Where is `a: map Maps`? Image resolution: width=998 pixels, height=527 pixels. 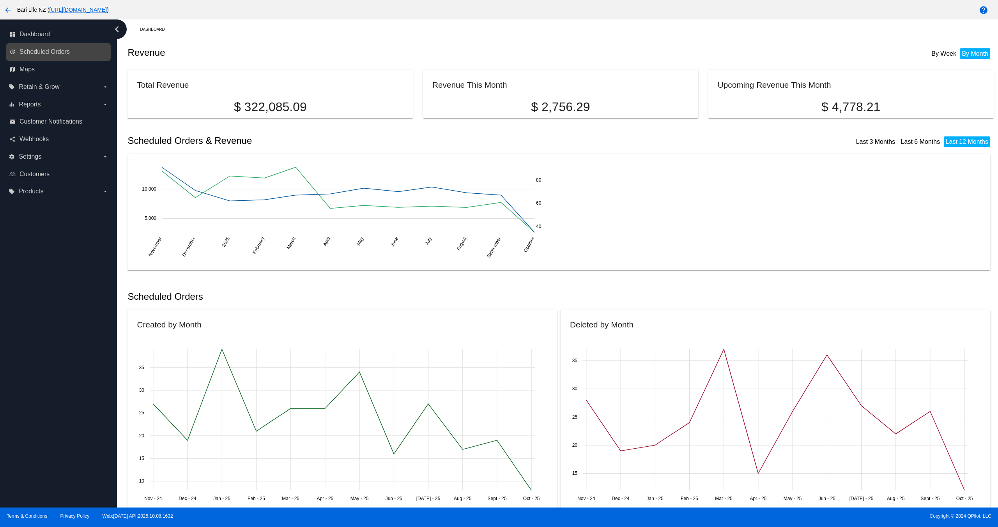 a: map Maps is located at coordinates (59, 69).